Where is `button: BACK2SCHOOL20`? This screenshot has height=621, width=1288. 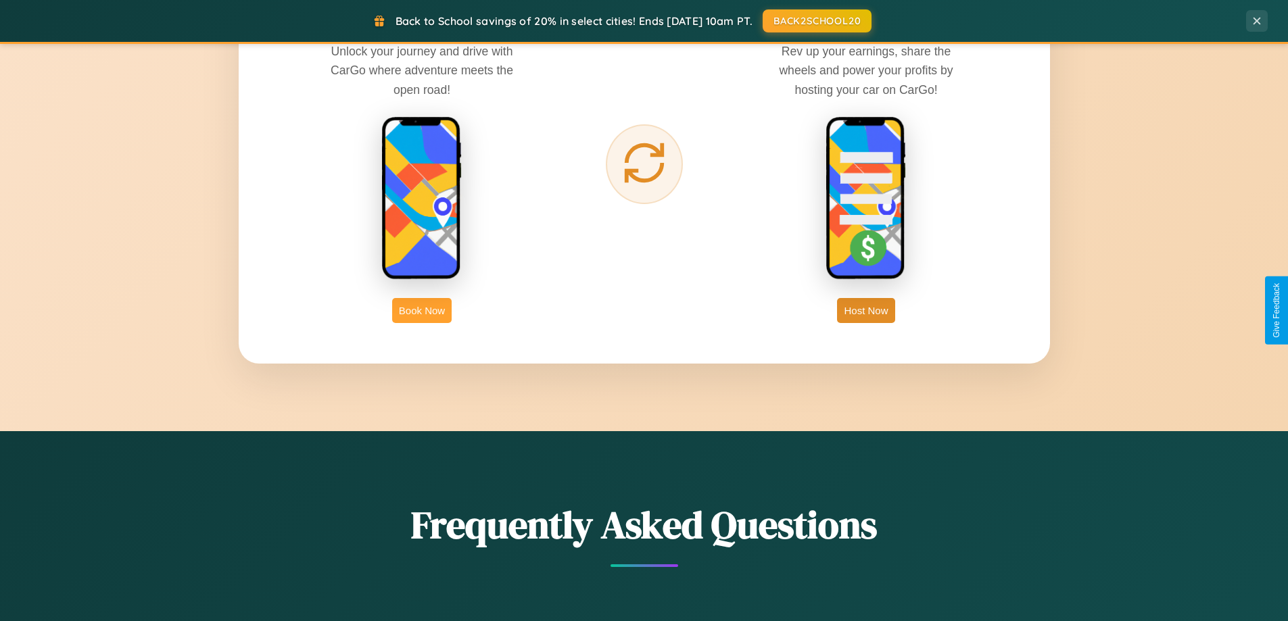
button: BACK2SCHOOL20 is located at coordinates (816, 21).